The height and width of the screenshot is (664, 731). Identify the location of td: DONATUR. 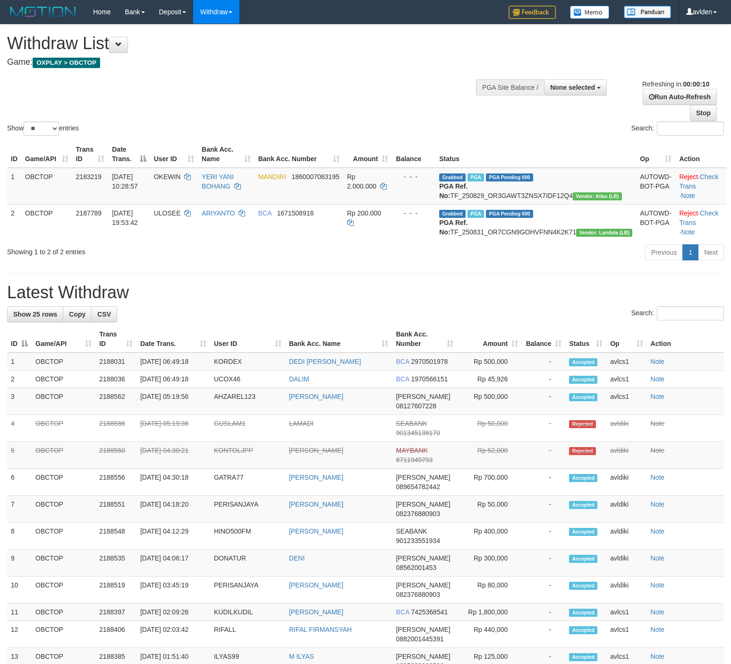
(248, 563).